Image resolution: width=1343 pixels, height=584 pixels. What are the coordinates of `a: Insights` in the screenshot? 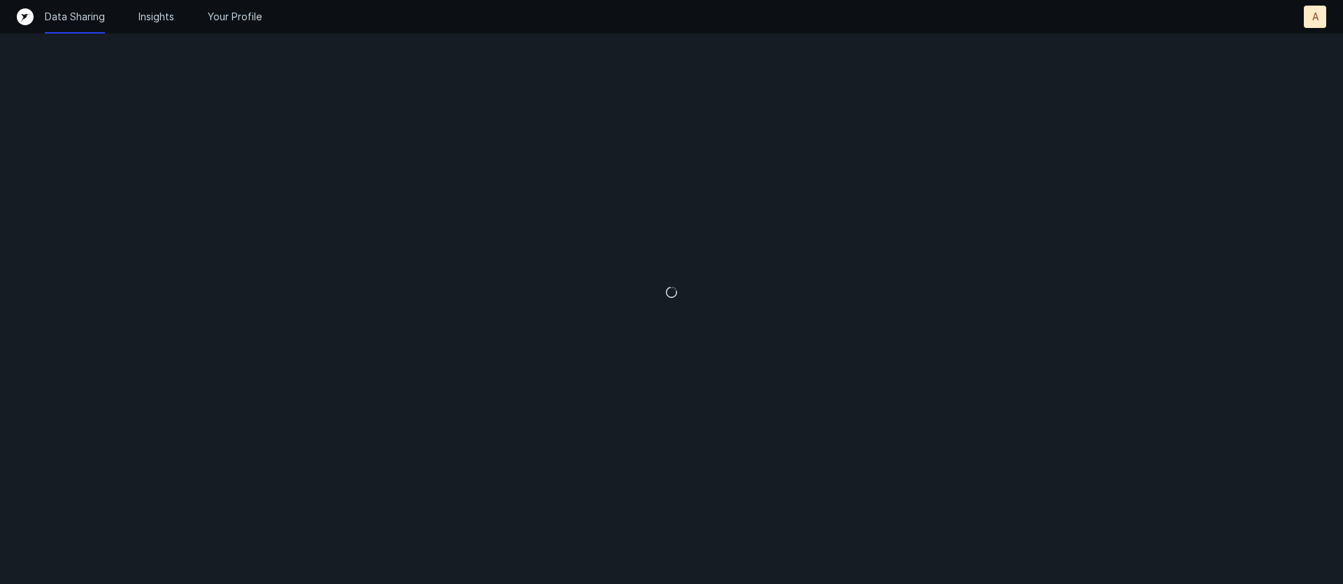 It's located at (156, 17).